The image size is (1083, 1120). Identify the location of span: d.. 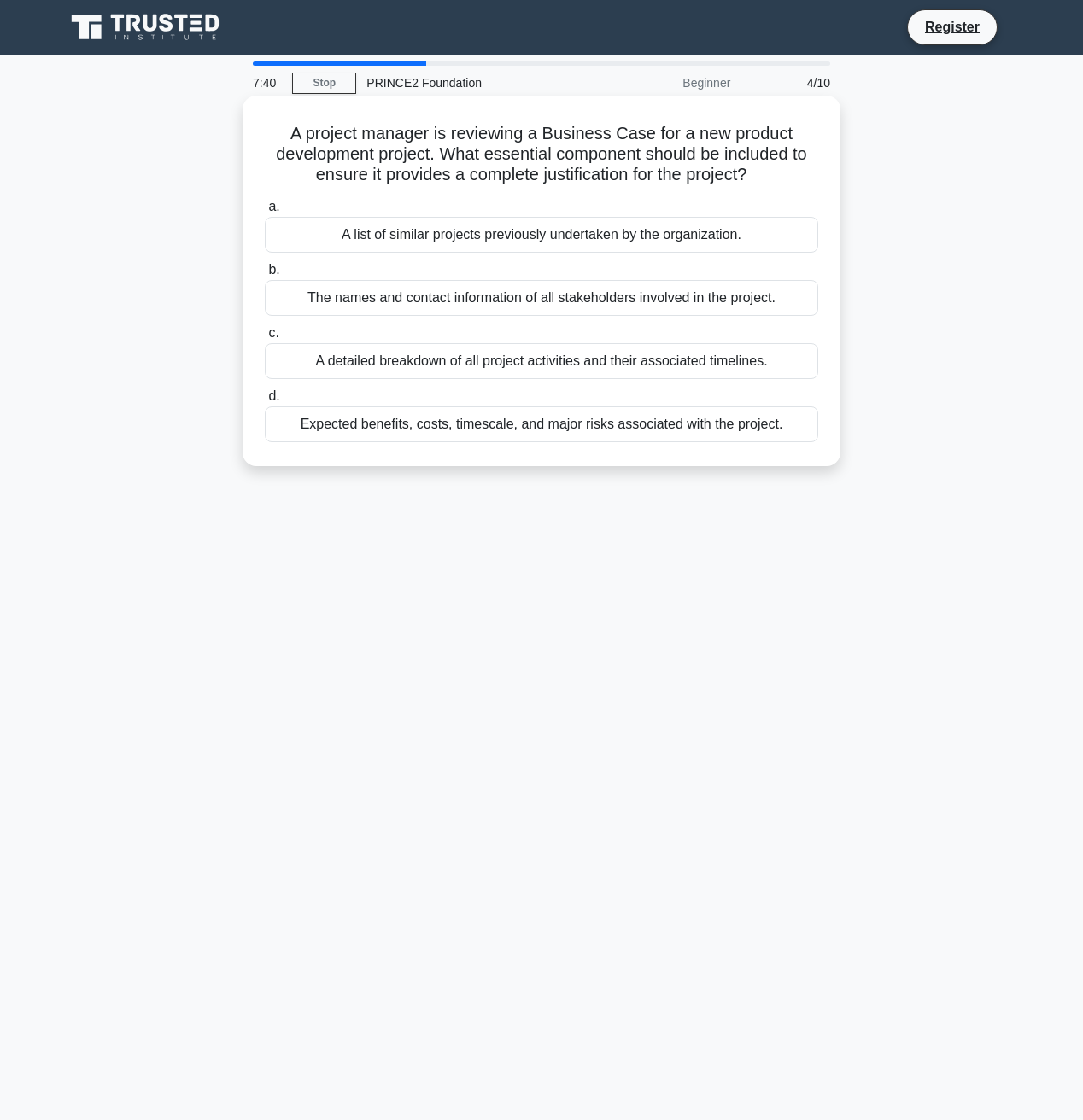
(273, 396).